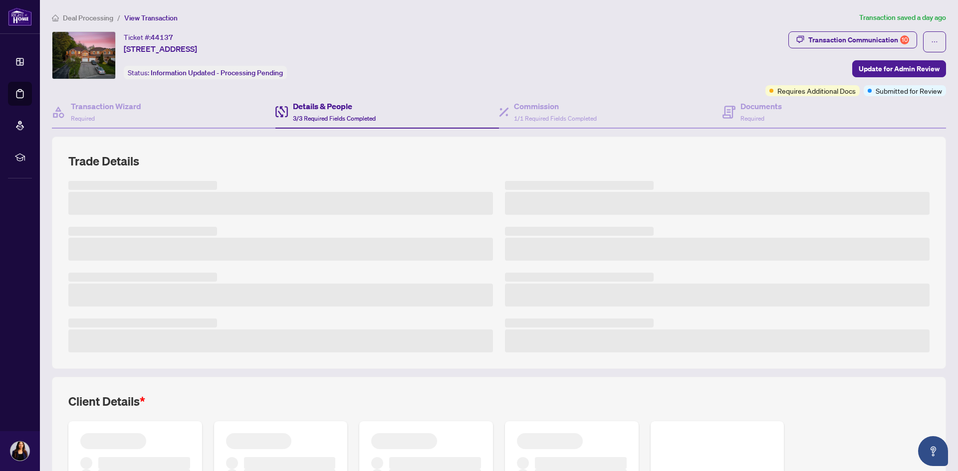 The image size is (958, 471). I want to click on span: Submitted for Review, so click(908, 91).